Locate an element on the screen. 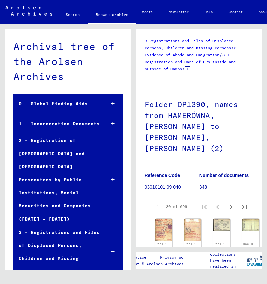 The width and height of the screenshot is (267, 284). a: Newsletter is located at coordinates (178, 12).